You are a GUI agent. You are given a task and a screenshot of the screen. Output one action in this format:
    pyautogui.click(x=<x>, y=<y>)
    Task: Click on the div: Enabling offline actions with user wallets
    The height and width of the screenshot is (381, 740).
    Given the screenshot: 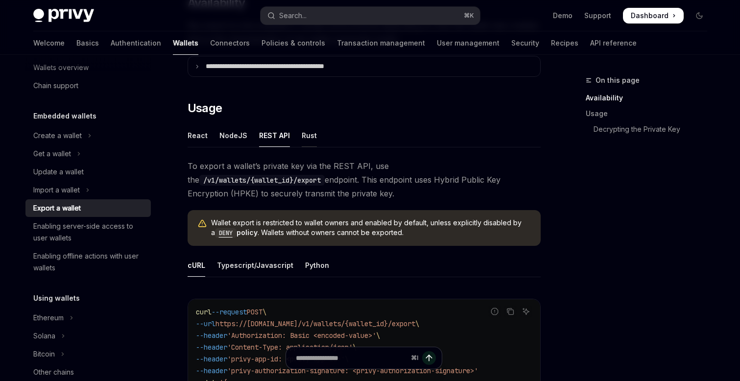 What is the action you would take?
    pyautogui.click(x=89, y=262)
    